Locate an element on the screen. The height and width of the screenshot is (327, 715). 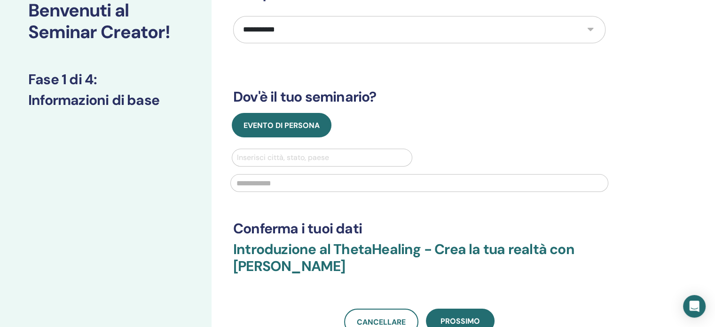
font: Fase 1 di 4 is located at coordinates (61, 79).